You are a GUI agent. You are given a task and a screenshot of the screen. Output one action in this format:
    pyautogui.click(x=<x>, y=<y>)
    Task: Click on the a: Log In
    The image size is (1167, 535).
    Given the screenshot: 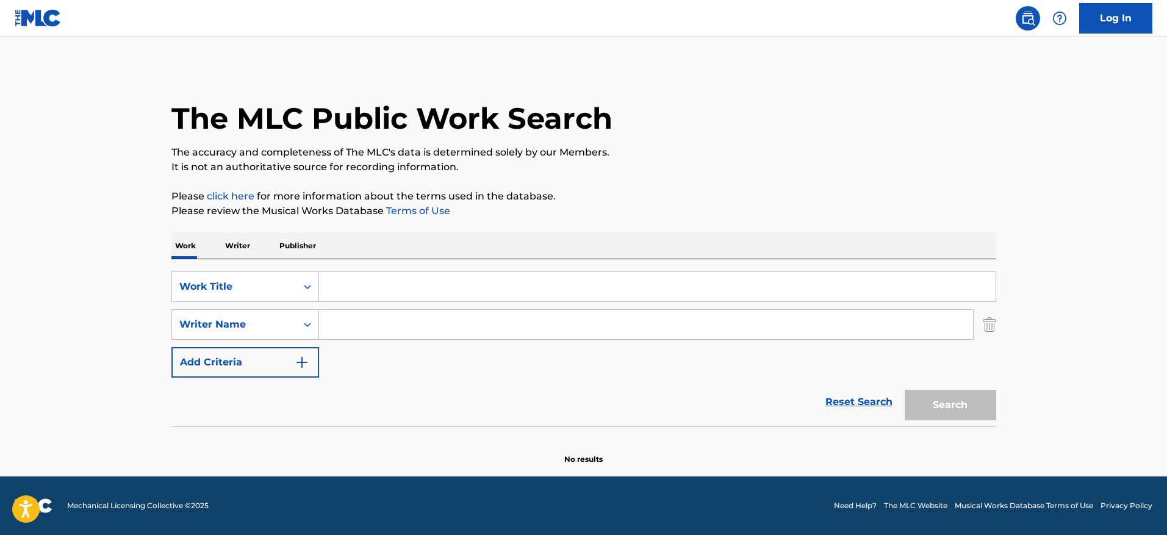 What is the action you would take?
    pyautogui.click(x=1115, y=18)
    